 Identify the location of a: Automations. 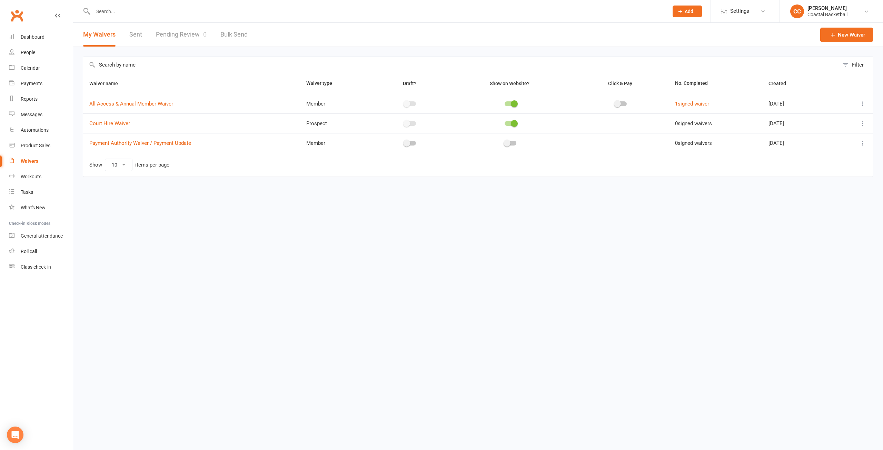
(41, 130).